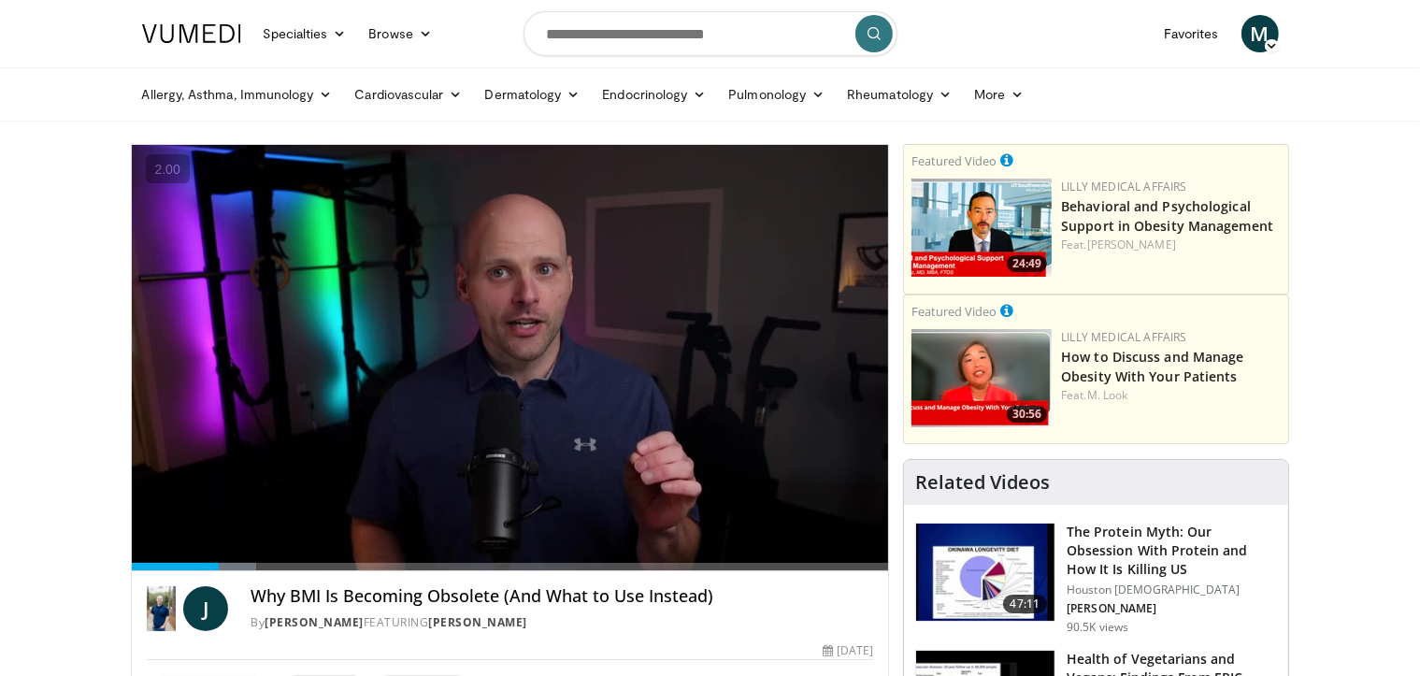  Describe the element at coordinates (982, 378) in the screenshot. I see `a: 30:56` at that location.